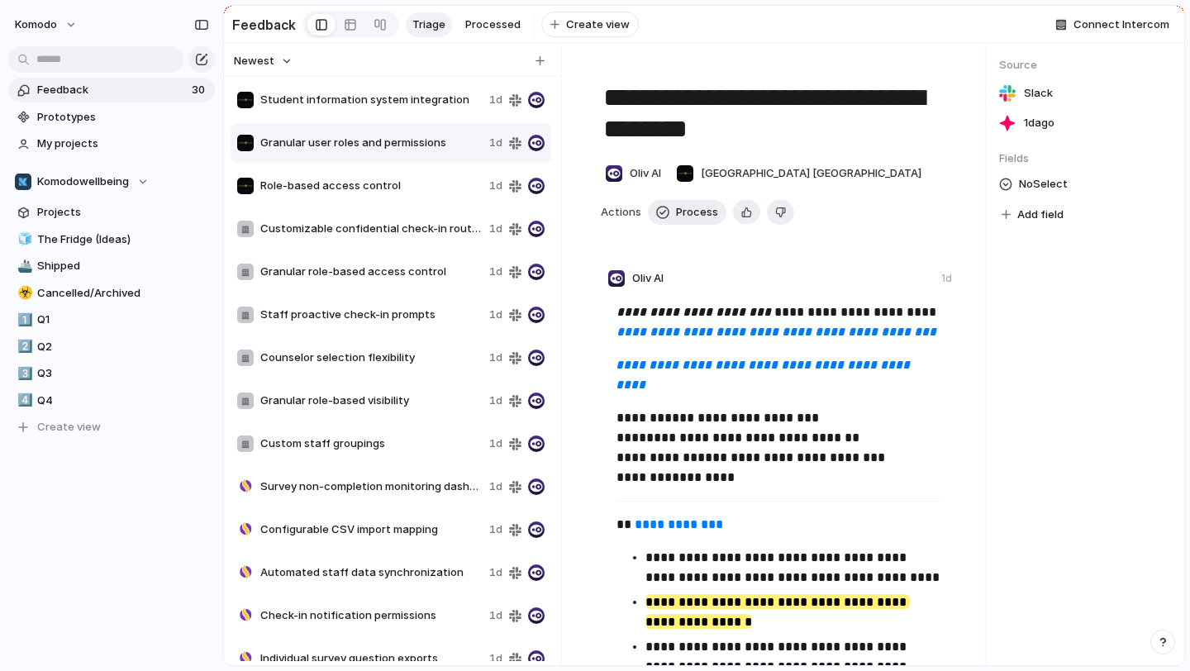  I want to click on a: Triage, so click(429, 25).